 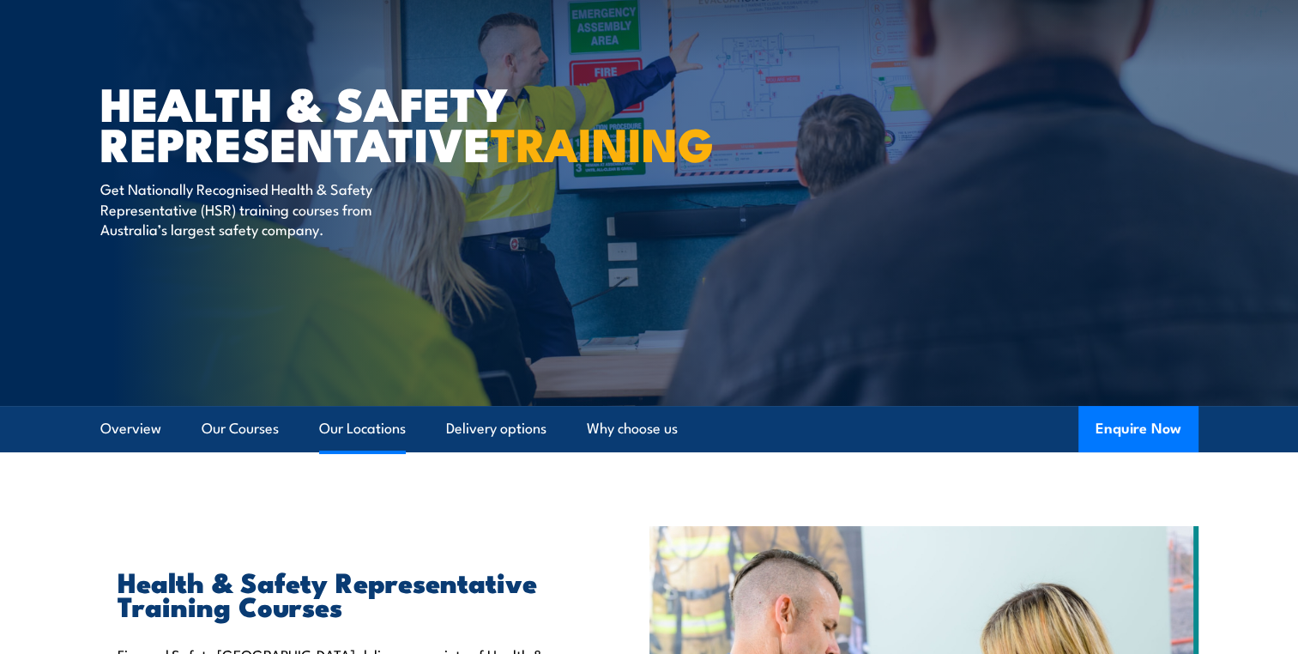 I want to click on a: Delivery options, so click(x=496, y=428).